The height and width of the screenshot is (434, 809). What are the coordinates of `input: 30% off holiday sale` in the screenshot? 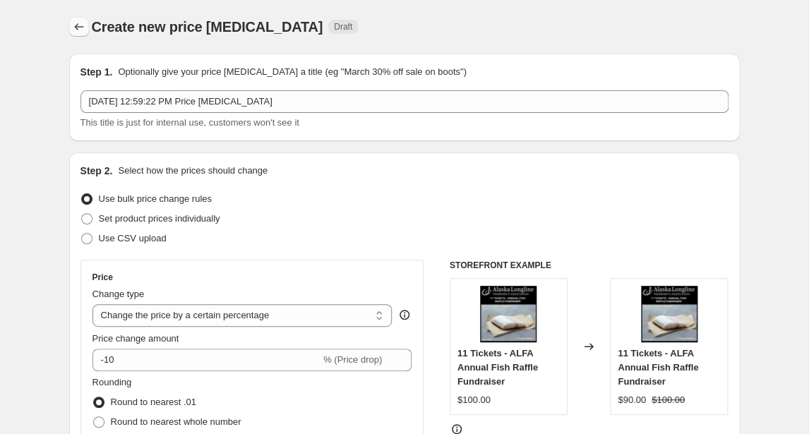 It's located at (404, 102).